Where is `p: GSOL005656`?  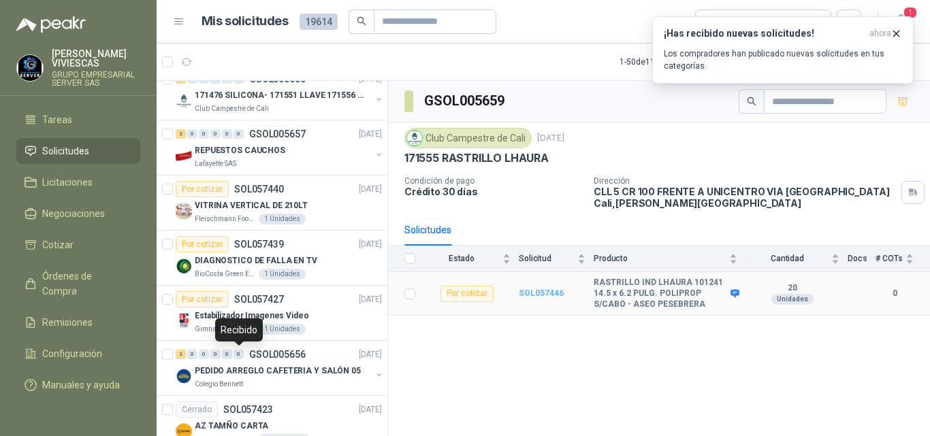
p: GSOL005656 is located at coordinates (277, 355).